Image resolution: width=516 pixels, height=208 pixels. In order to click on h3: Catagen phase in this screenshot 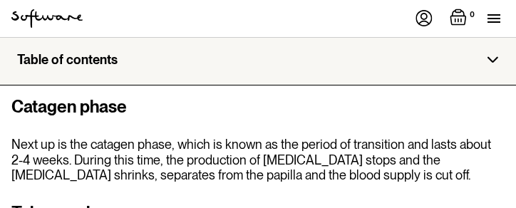, I will do `click(258, 107)`.